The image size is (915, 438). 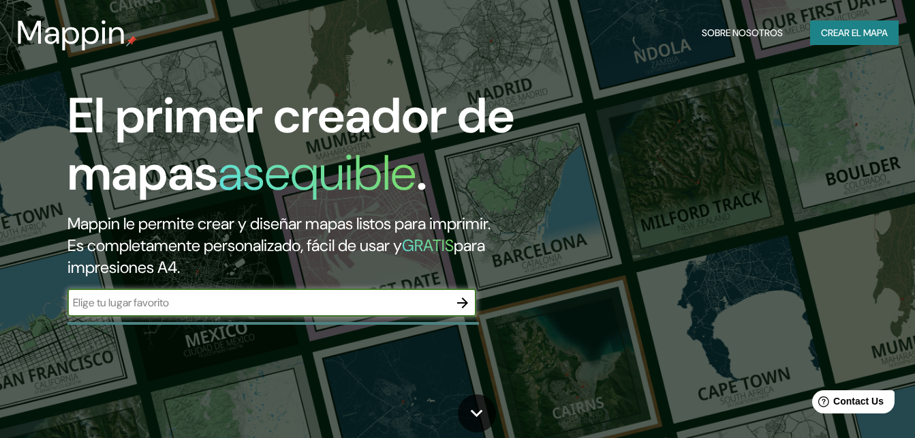 I want to click on span: Contact Us, so click(x=65, y=16).